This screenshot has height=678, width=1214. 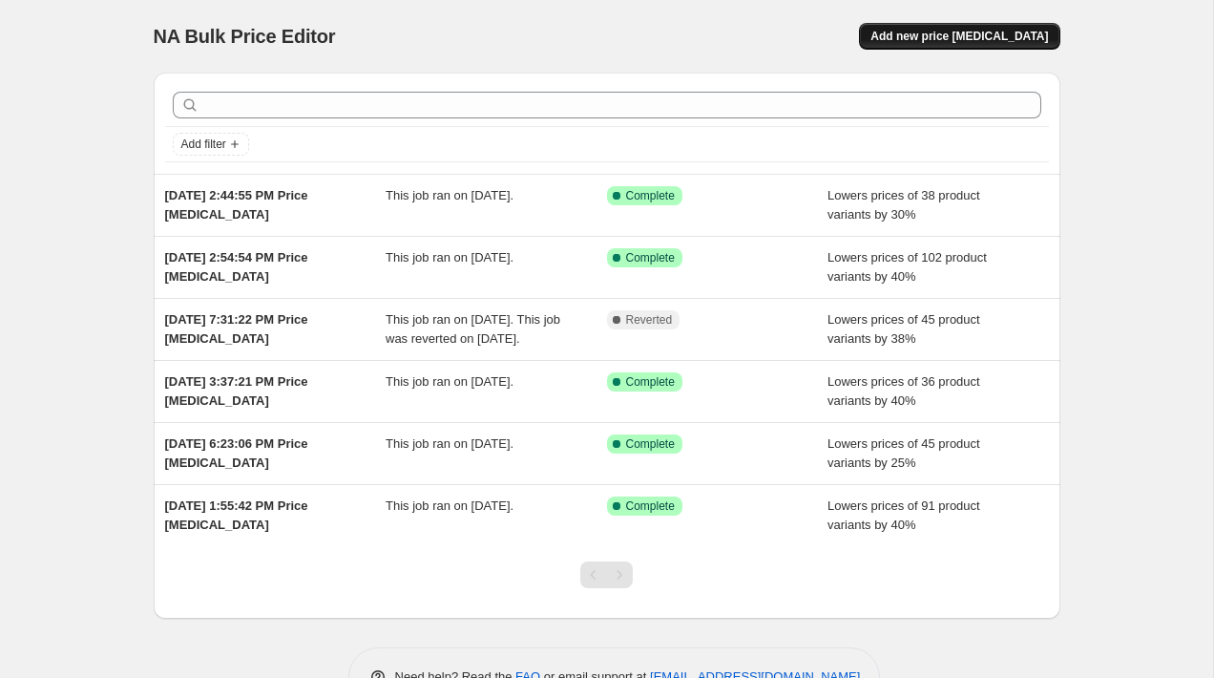 What do you see at coordinates (211, 144) in the screenshot?
I see `button: Add filter` at bounding box center [211, 144].